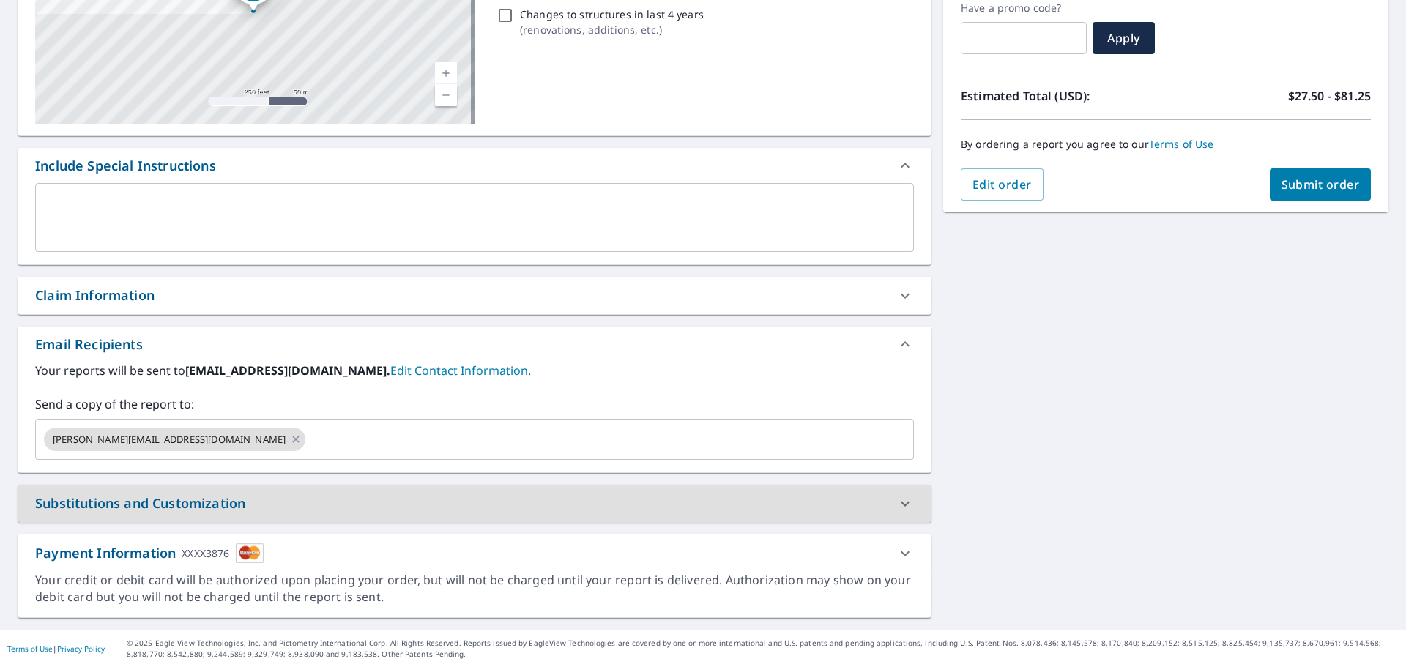 This screenshot has height=667, width=1406. What do you see at coordinates (81, 649) in the screenshot?
I see `a: Privacy Policy` at bounding box center [81, 649].